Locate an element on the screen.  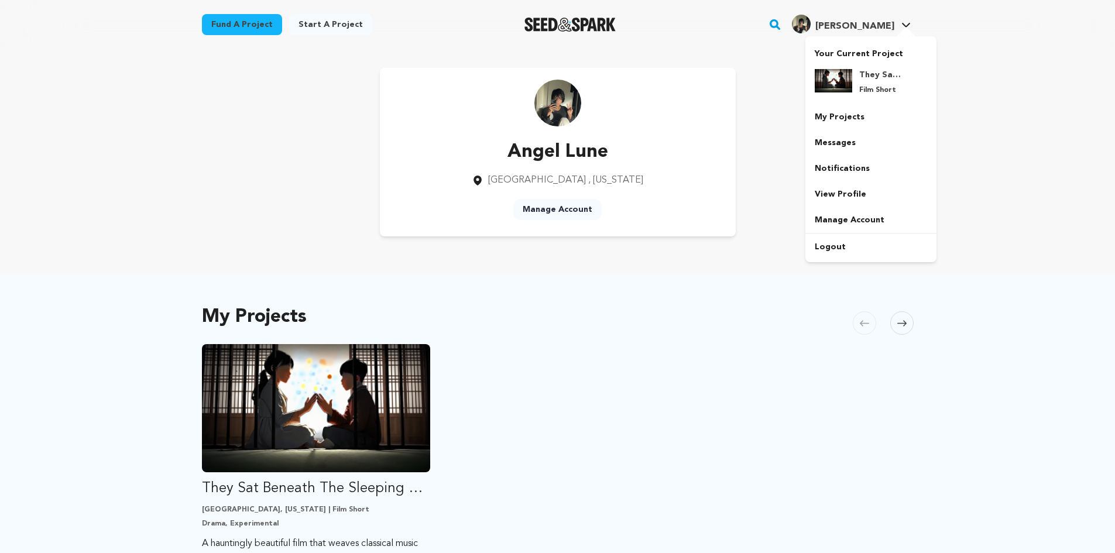
img: https://seedandspark-static.s3.us-east-2.amazonaws.com/images/User/002/291/941/medium/d4ae11a0cb9... is located at coordinates (558, 103).